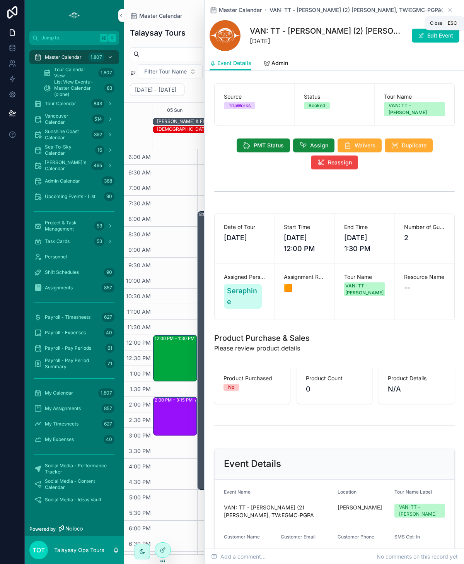 Image resolution: width=464 pixels, height=564 pixels. Describe the element at coordinates (166, 72) in the screenshot. I see `span: Filter Tour Name` at that location.